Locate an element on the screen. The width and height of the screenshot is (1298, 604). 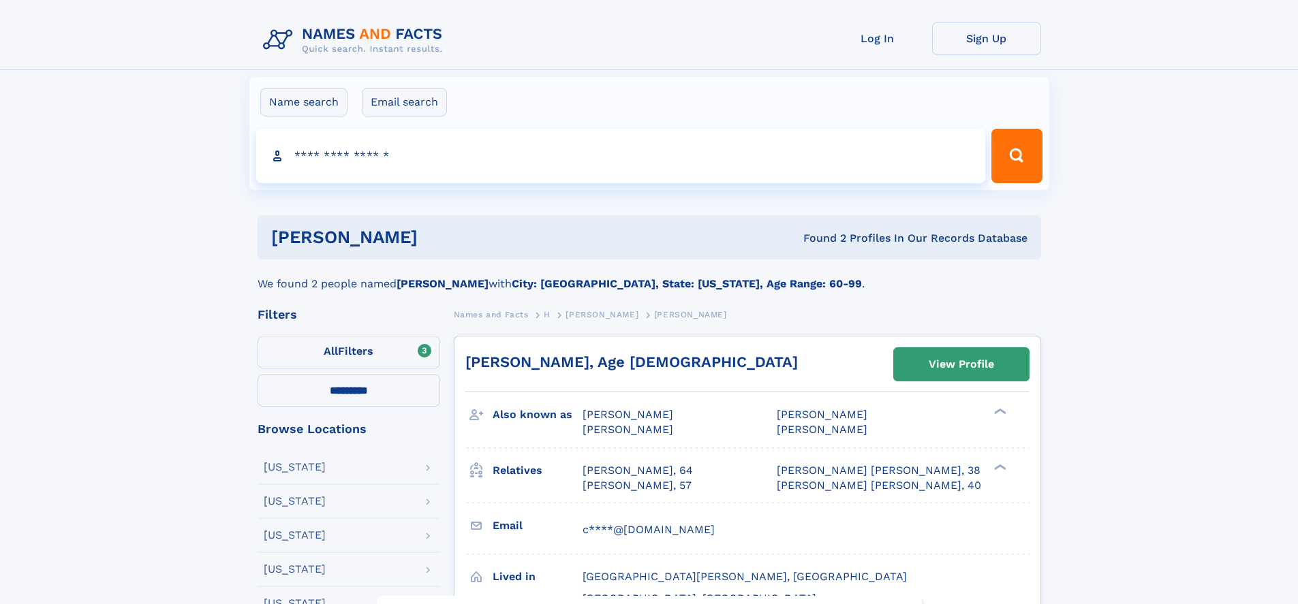
a: Sign Up is located at coordinates (987, 38).